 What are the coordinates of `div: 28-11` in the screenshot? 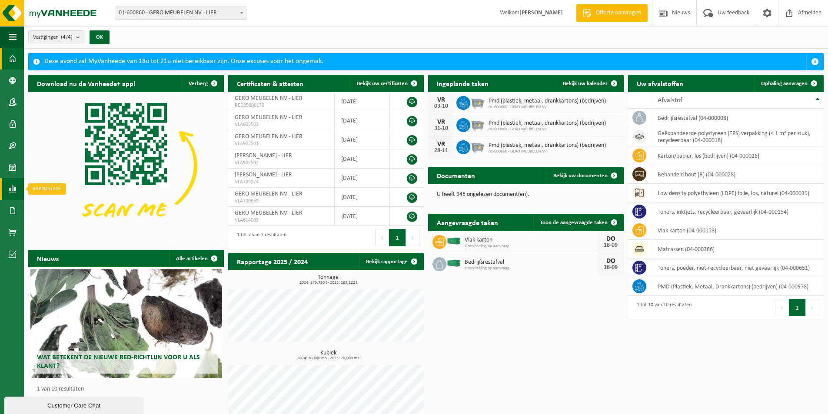 It's located at (441, 151).